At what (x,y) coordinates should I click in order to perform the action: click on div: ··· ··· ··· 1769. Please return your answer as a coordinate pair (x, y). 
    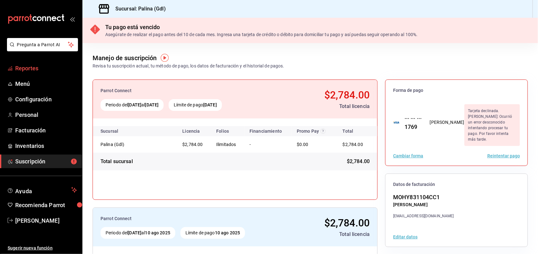
    Looking at the image, I should click on (411, 123).